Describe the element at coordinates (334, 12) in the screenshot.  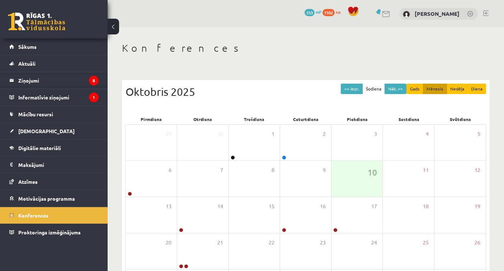
I see `a: 1102 xp` at that location.